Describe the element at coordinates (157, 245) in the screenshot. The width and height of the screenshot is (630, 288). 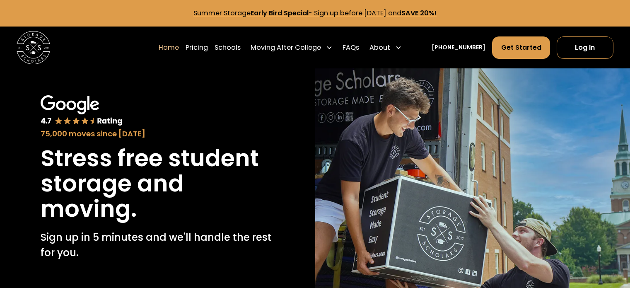
I see `p: Sign up in 5 minutes and we'll handle the rest for you.` at that location.